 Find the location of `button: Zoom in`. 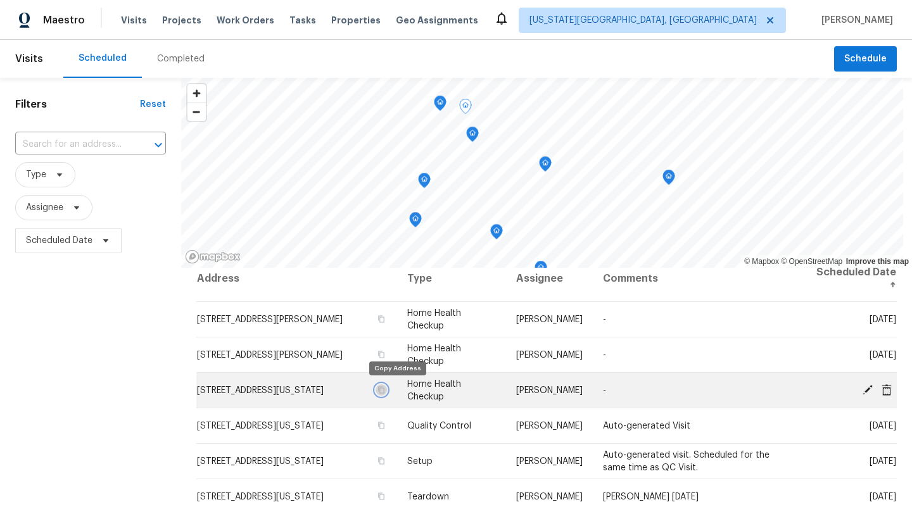

button: Zoom in is located at coordinates (196, 93).